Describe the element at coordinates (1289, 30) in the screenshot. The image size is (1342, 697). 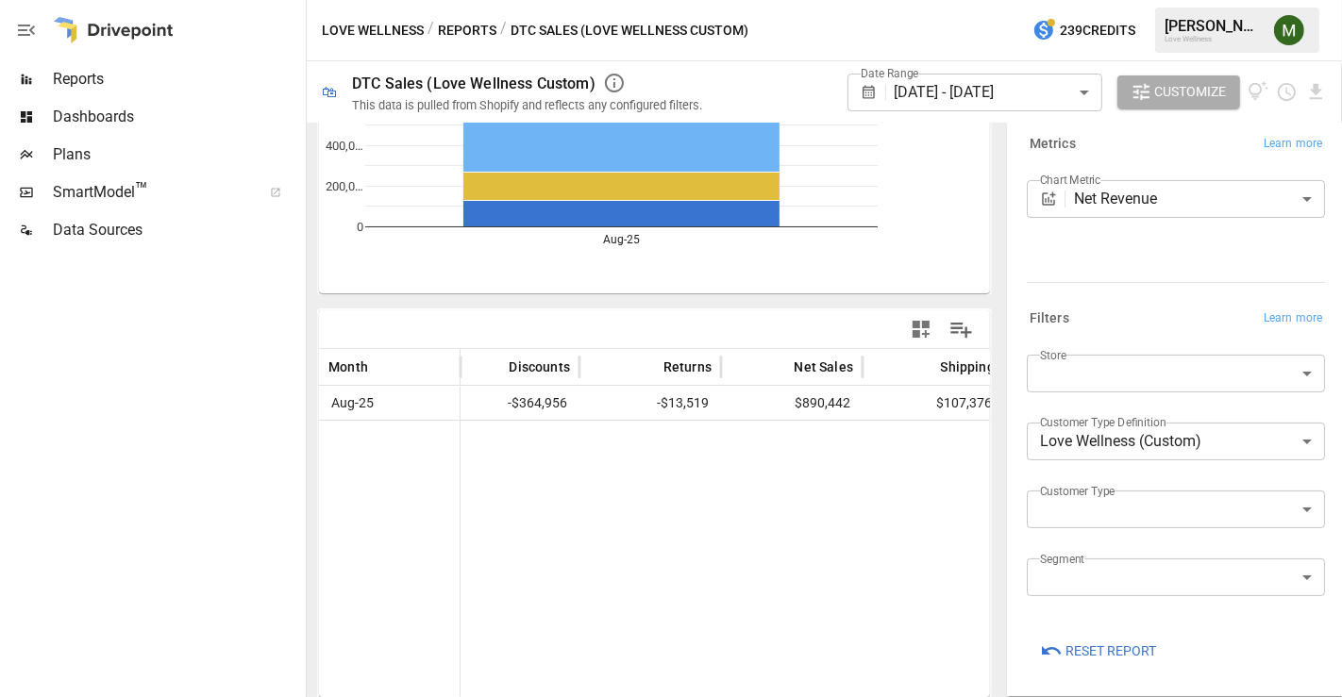
I see `img: Meredith Lacasse` at that location.